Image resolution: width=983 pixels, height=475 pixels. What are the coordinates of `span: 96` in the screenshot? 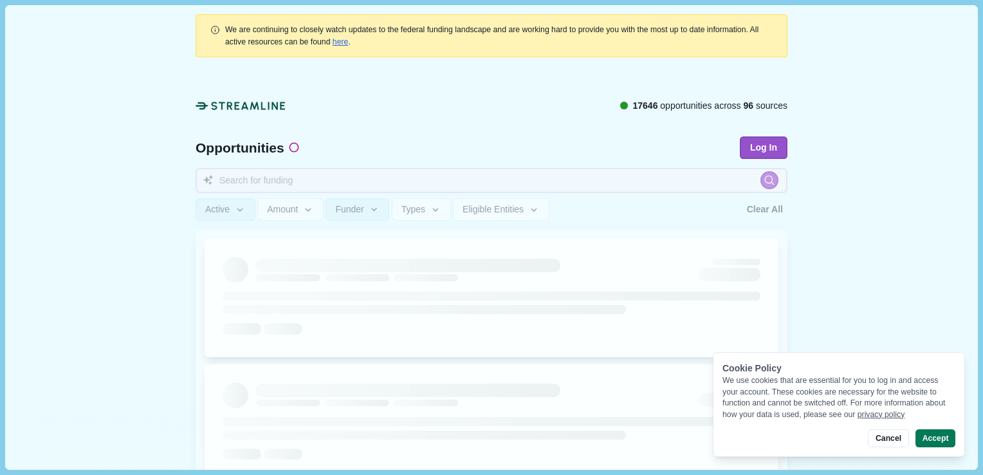 It's located at (749, 105).